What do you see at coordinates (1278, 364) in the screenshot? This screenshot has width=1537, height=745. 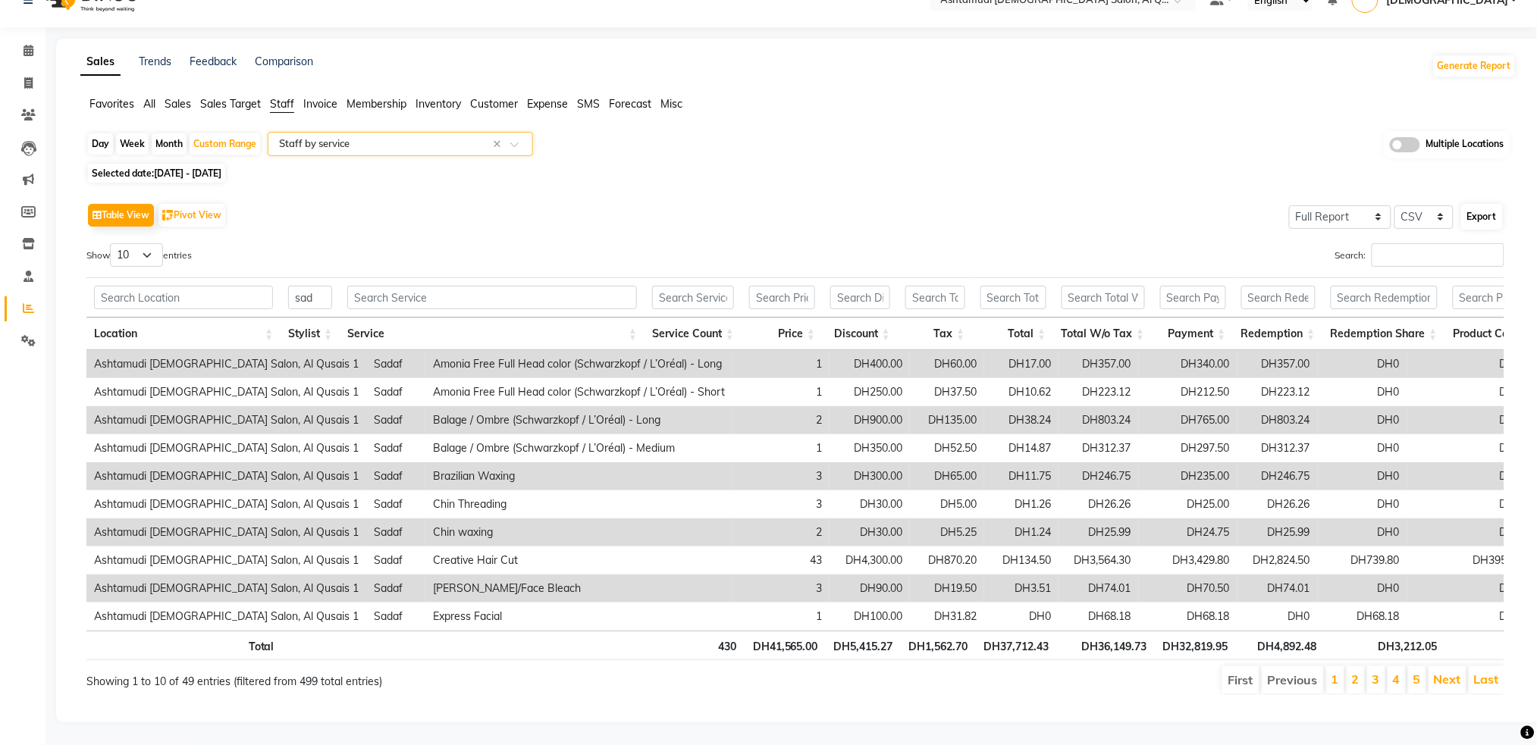 I see `td: DH357.00` at bounding box center [1278, 364].